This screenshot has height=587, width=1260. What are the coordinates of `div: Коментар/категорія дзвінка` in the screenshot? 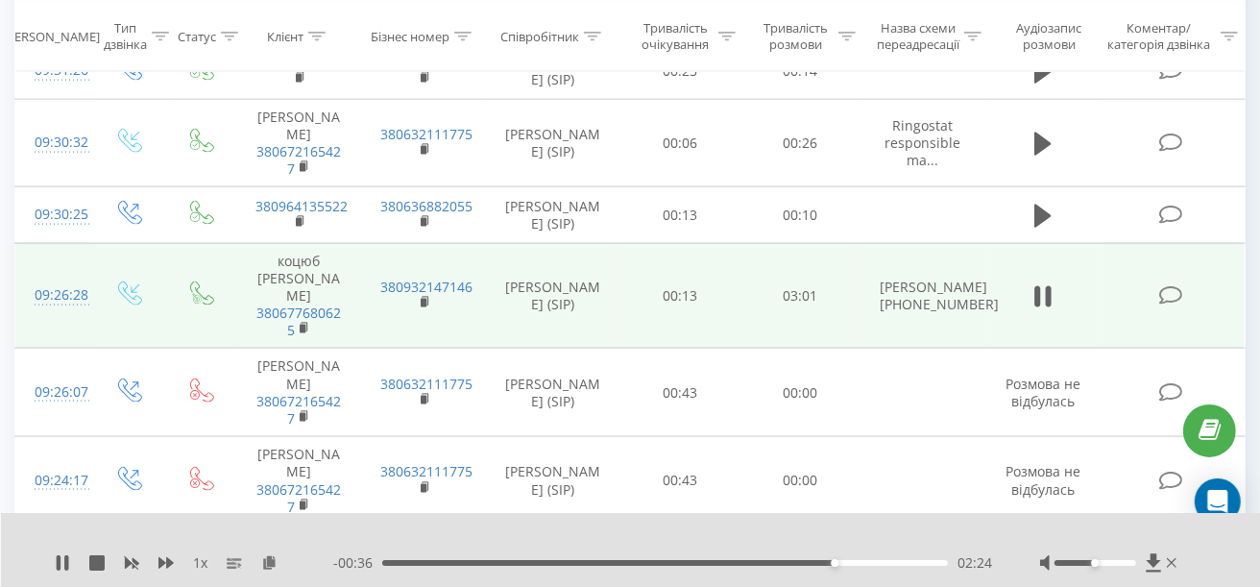 It's located at (1159, 36).